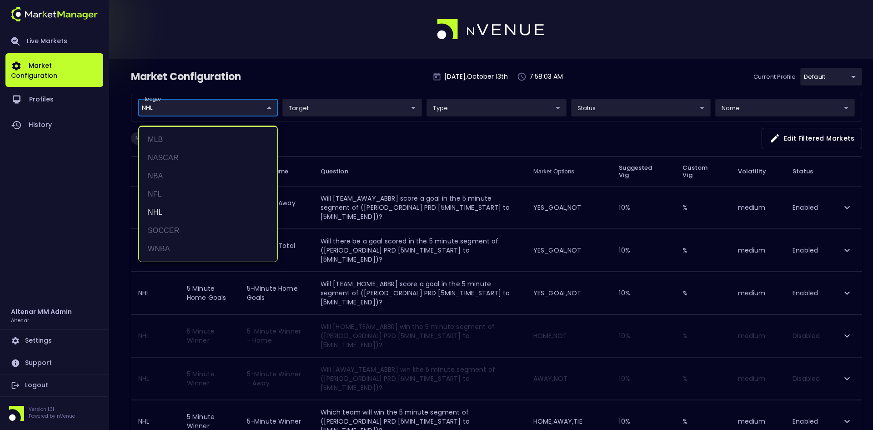 The width and height of the screenshot is (873, 430). I want to click on li: NASCAR, so click(208, 158).